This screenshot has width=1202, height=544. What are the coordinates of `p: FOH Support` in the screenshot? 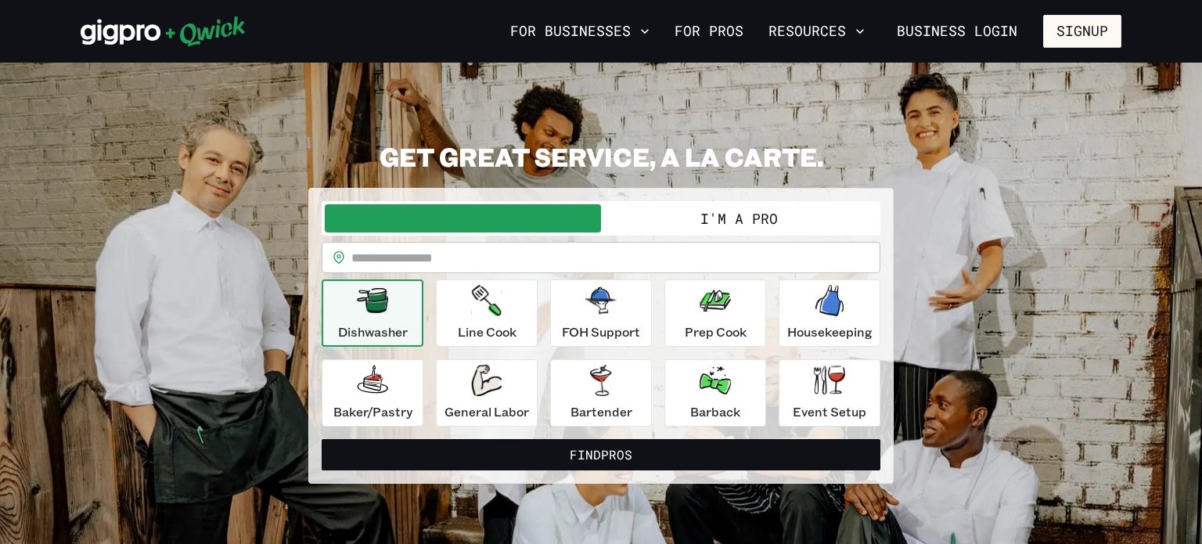 It's located at (601, 332).